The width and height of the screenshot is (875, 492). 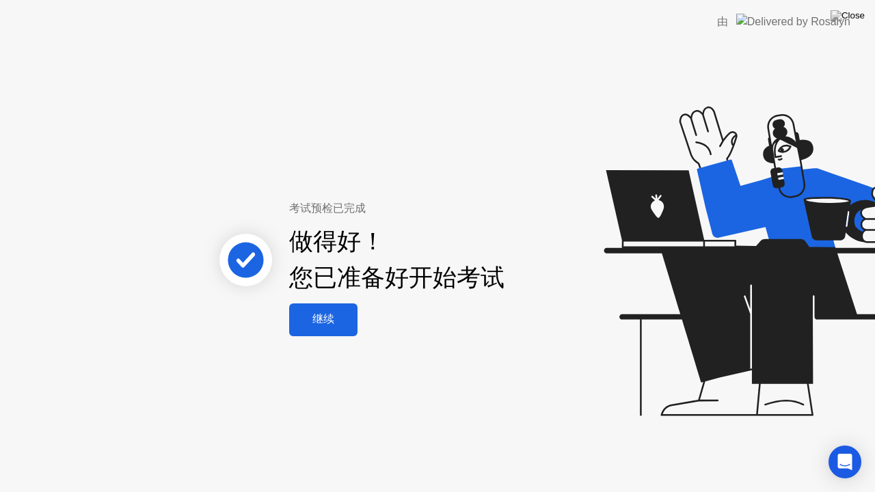 What do you see at coordinates (430, 208) in the screenshot?
I see `div: 考试预检已完成` at bounding box center [430, 208].